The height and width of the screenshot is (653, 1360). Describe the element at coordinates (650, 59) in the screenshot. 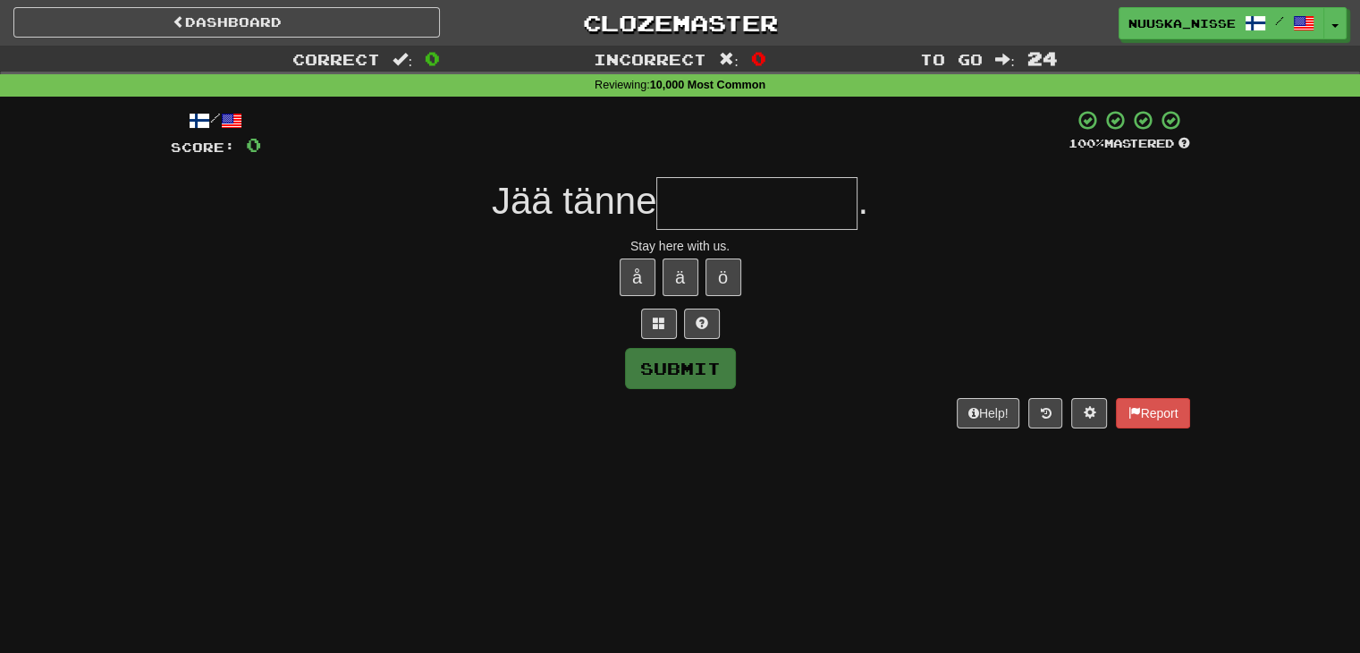

I see `span: Incorrect` at that location.